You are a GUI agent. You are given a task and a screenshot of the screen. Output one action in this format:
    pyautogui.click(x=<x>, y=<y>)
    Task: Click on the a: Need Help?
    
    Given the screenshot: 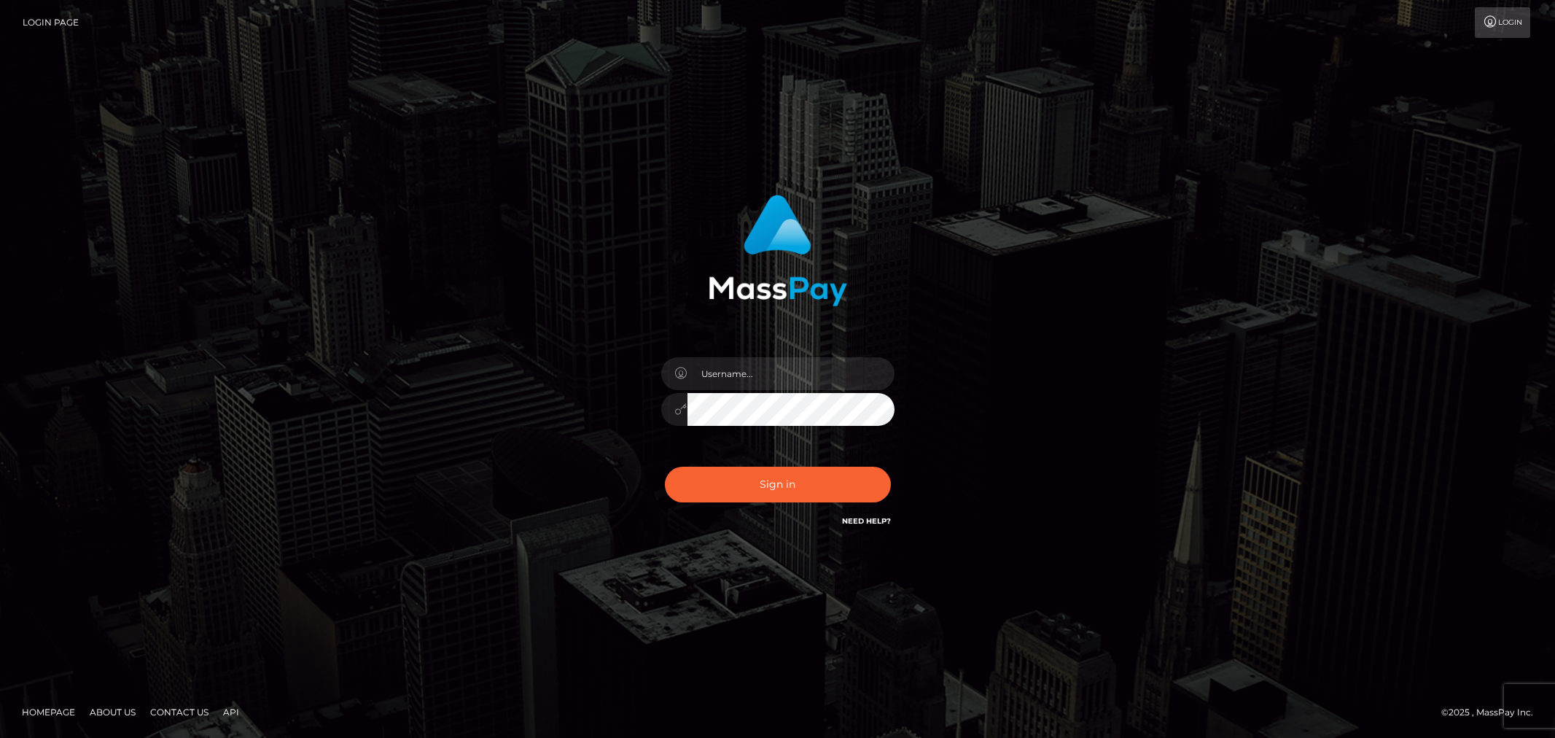 What is the action you would take?
    pyautogui.click(x=866, y=521)
    